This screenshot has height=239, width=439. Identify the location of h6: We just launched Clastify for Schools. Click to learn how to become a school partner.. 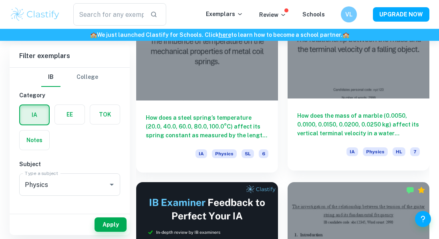
(219, 35).